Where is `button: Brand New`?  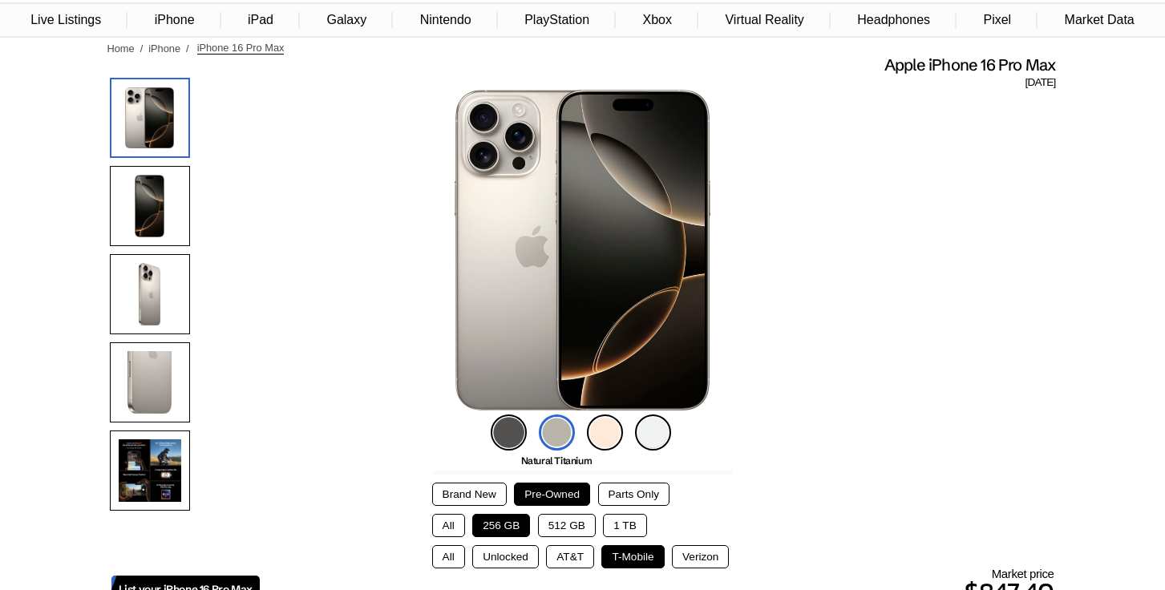
button: Brand New is located at coordinates (469, 494).